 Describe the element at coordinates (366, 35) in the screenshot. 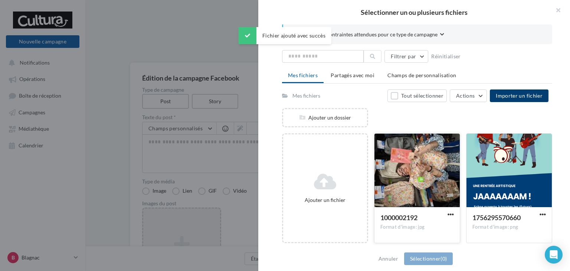

I see `span: Consulter les contraintes attendues pour ce type de campagne` at that location.